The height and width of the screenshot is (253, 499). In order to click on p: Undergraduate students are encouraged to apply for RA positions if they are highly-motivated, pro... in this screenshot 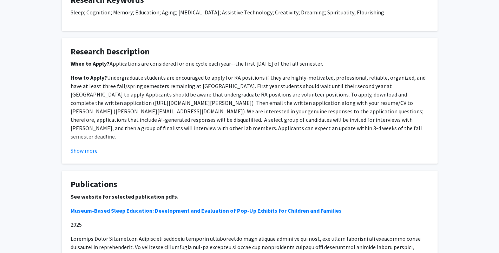, I will do `click(249, 107)`.